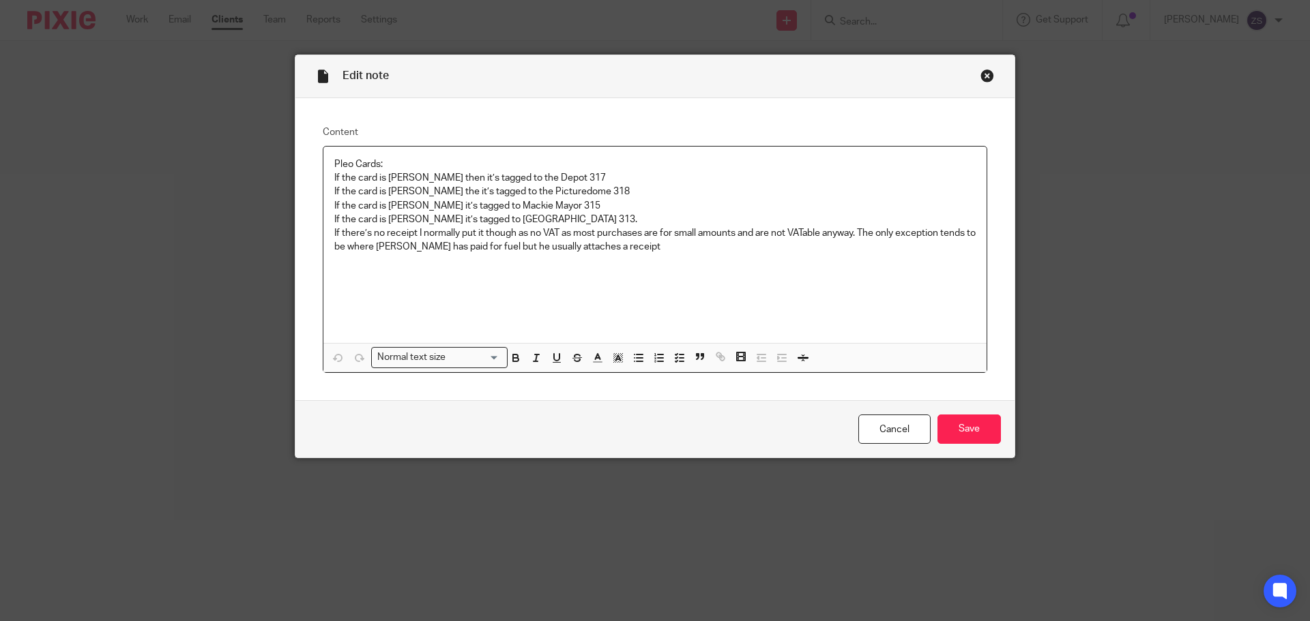 The image size is (1310, 621). What do you see at coordinates (655, 164) in the screenshot?
I see `p: Pleo Cards:` at bounding box center [655, 164].